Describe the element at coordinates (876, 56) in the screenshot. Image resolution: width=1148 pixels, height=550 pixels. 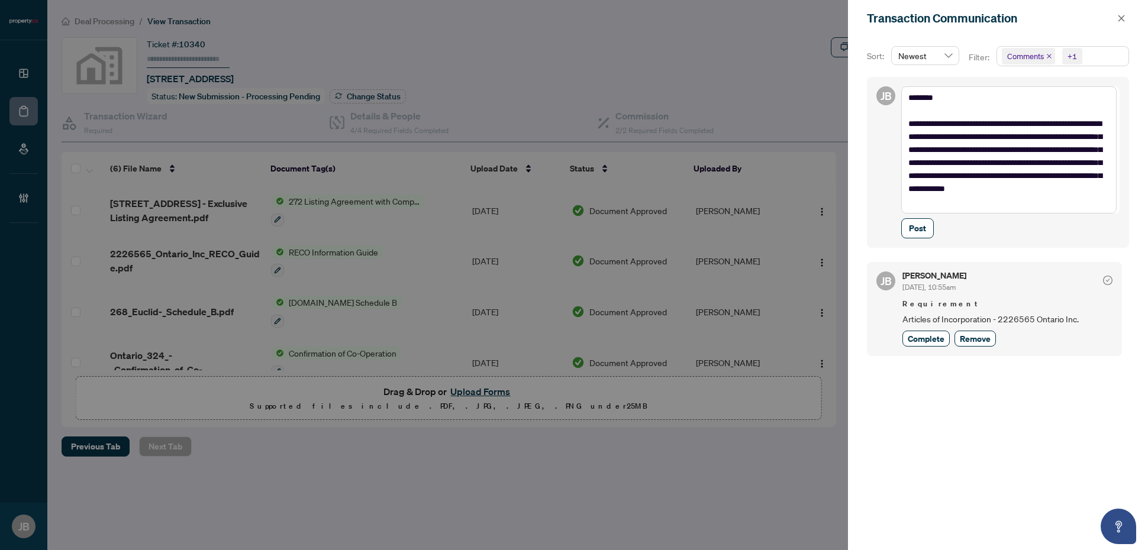
I see `p: Sort:` at that location.